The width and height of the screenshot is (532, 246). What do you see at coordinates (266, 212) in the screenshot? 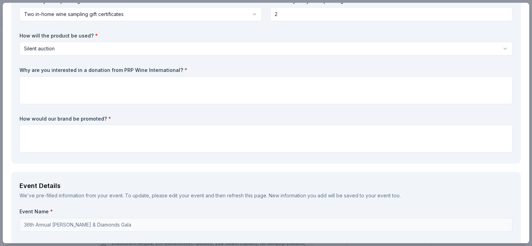
I see `label: Event Name` at bounding box center [266, 212].